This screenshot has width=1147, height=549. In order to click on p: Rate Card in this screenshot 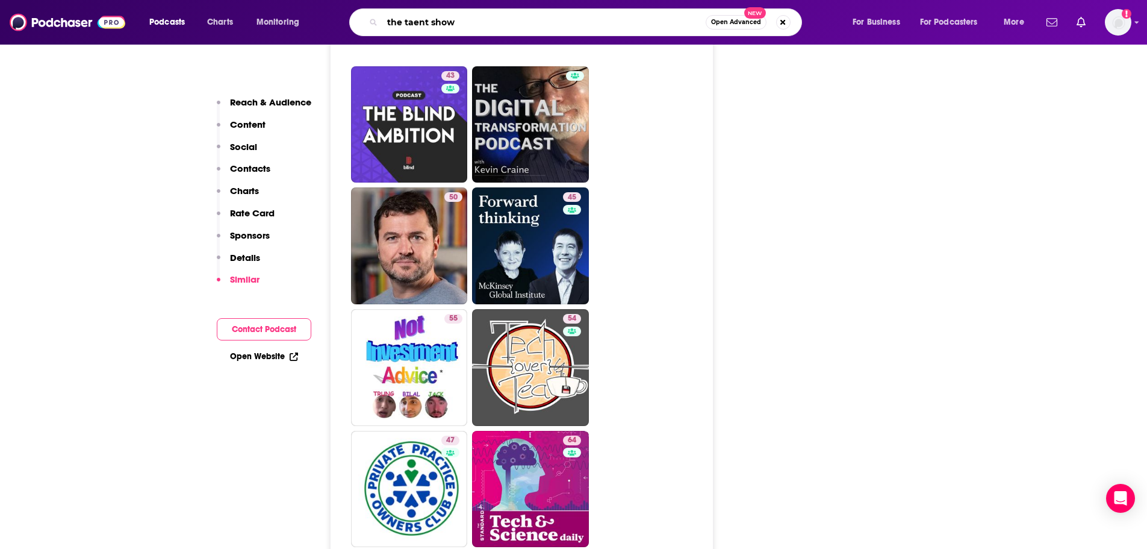, I will do `click(252, 213)`.